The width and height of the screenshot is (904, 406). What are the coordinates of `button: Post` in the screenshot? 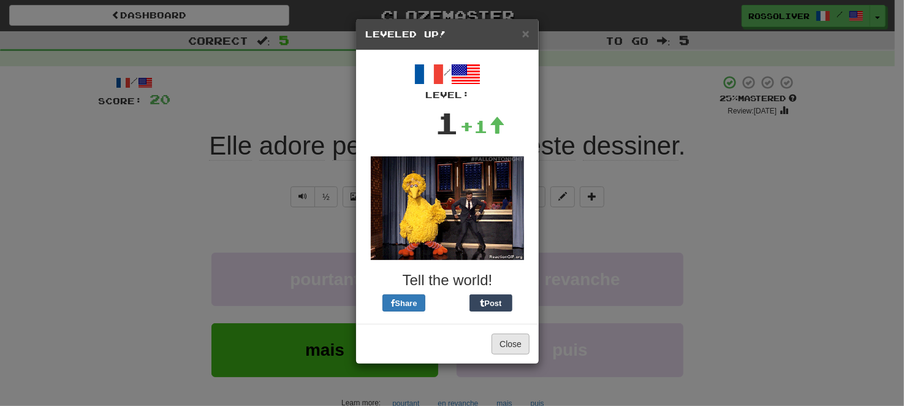 It's located at (491, 303).